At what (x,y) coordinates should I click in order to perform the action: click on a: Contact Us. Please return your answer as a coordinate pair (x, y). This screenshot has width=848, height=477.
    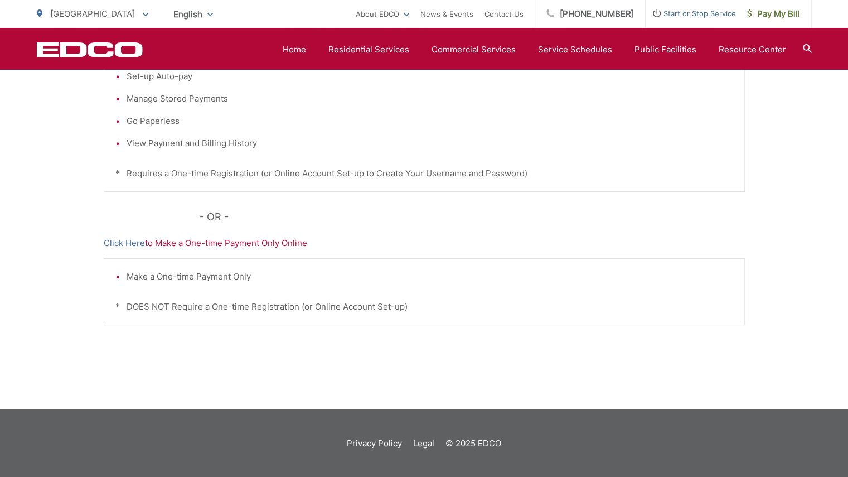
    Looking at the image, I should click on (504, 14).